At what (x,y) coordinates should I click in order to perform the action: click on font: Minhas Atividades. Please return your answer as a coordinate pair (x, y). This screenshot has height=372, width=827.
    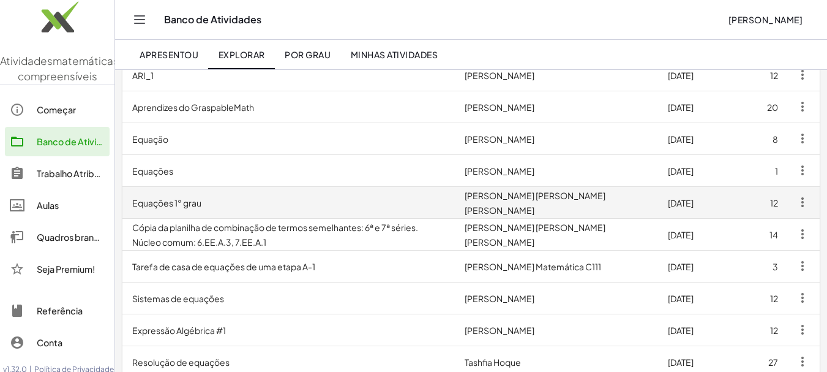
    Looking at the image, I should click on (394, 55).